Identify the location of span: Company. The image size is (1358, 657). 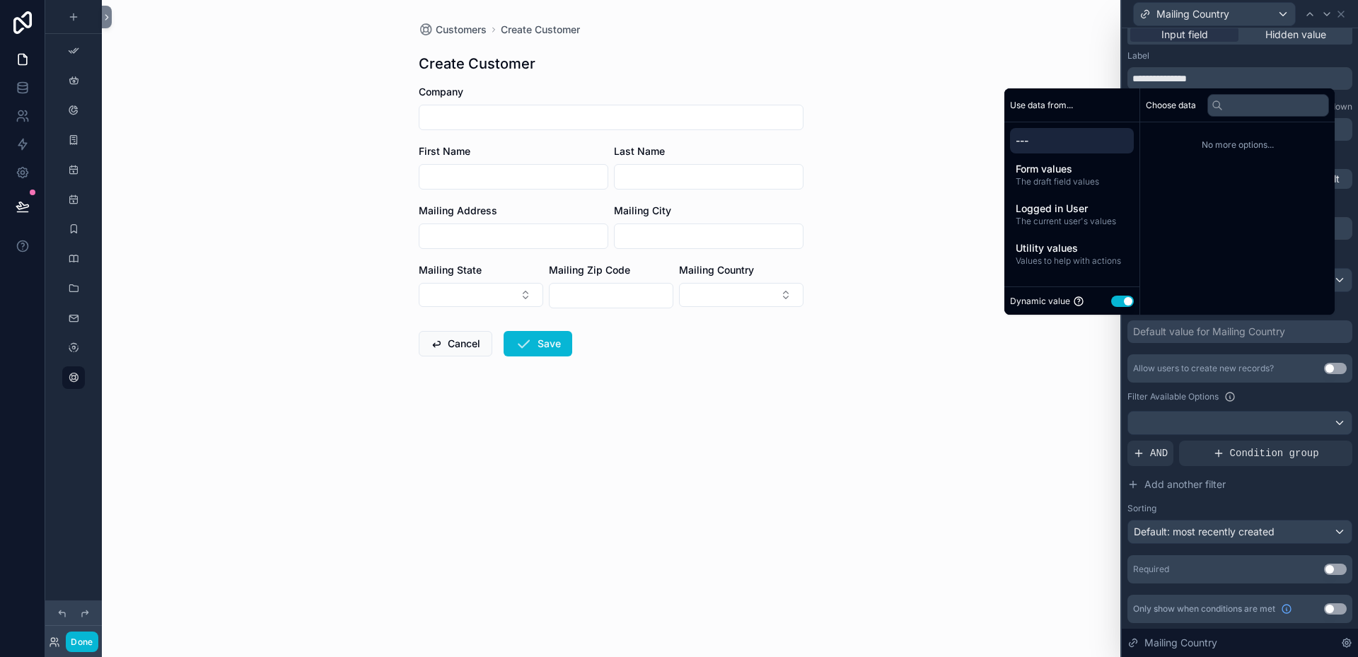
(441, 91).